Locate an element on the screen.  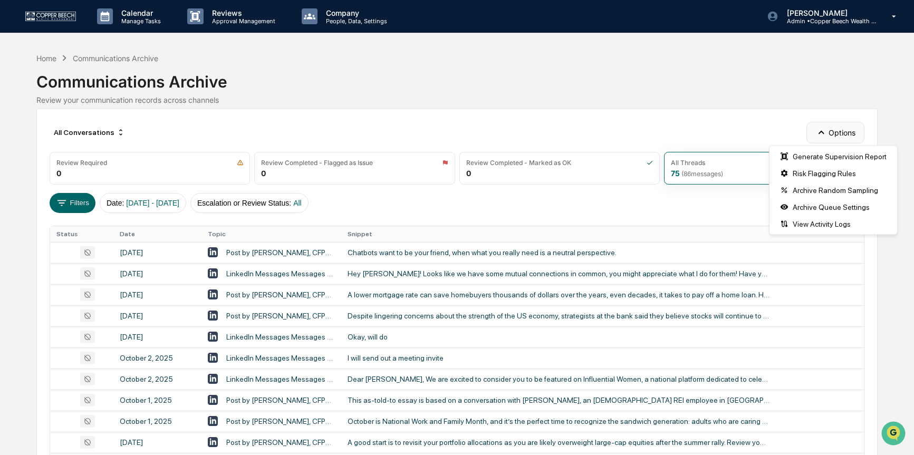
span: Attestations is located at coordinates (109, 138).